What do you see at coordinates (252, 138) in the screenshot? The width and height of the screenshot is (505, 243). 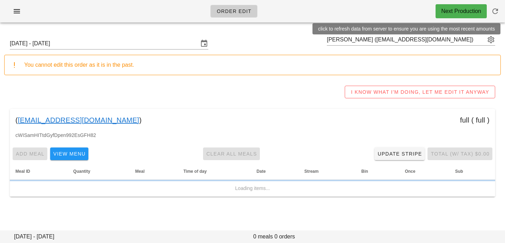 I see `div: cWISamHITtdGyfDpen992EsGFH82` at bounding box center [252, 138].